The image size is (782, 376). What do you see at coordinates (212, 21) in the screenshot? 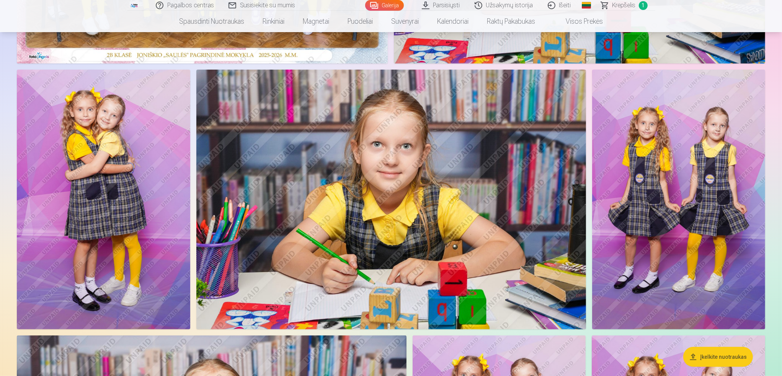
I see `a: Spausdinti nuotraukas` at bounding box center [212, 21].